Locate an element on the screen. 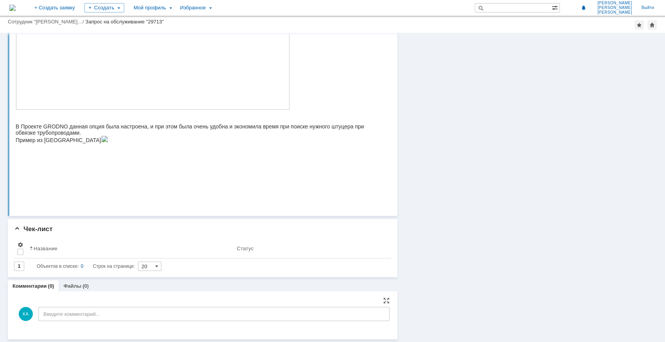 The image size is (665, 342). a: Комментарии is located at coordinates (30, 286).